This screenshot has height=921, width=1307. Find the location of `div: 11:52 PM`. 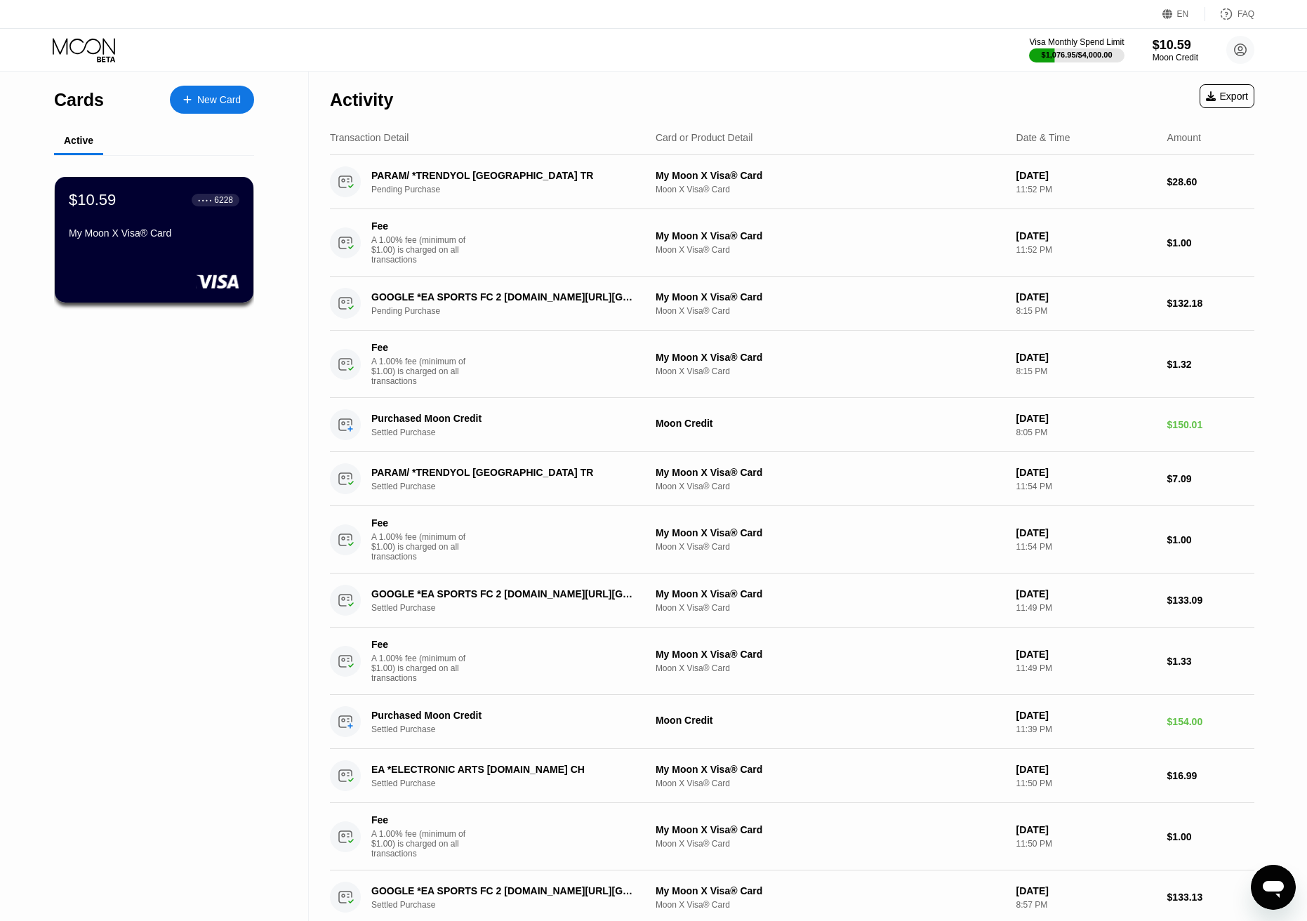

div: 11:52 PM is located at coordinates (1086, 190).